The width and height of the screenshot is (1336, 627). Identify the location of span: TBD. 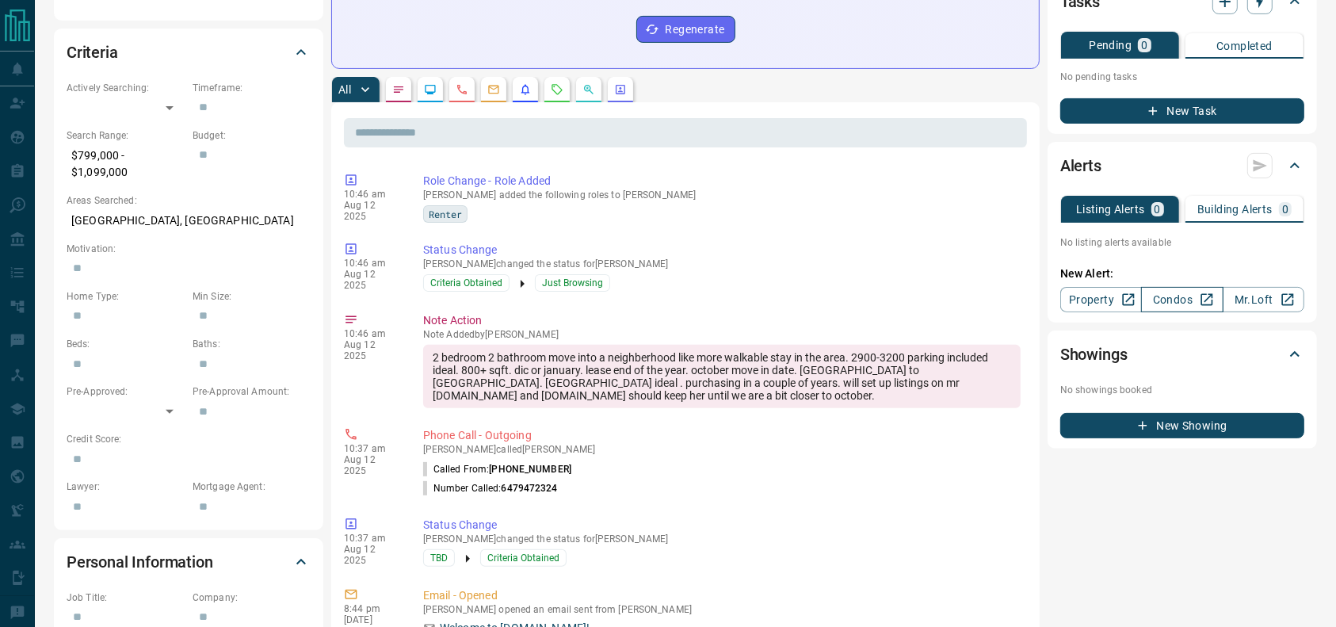
(439, 558).